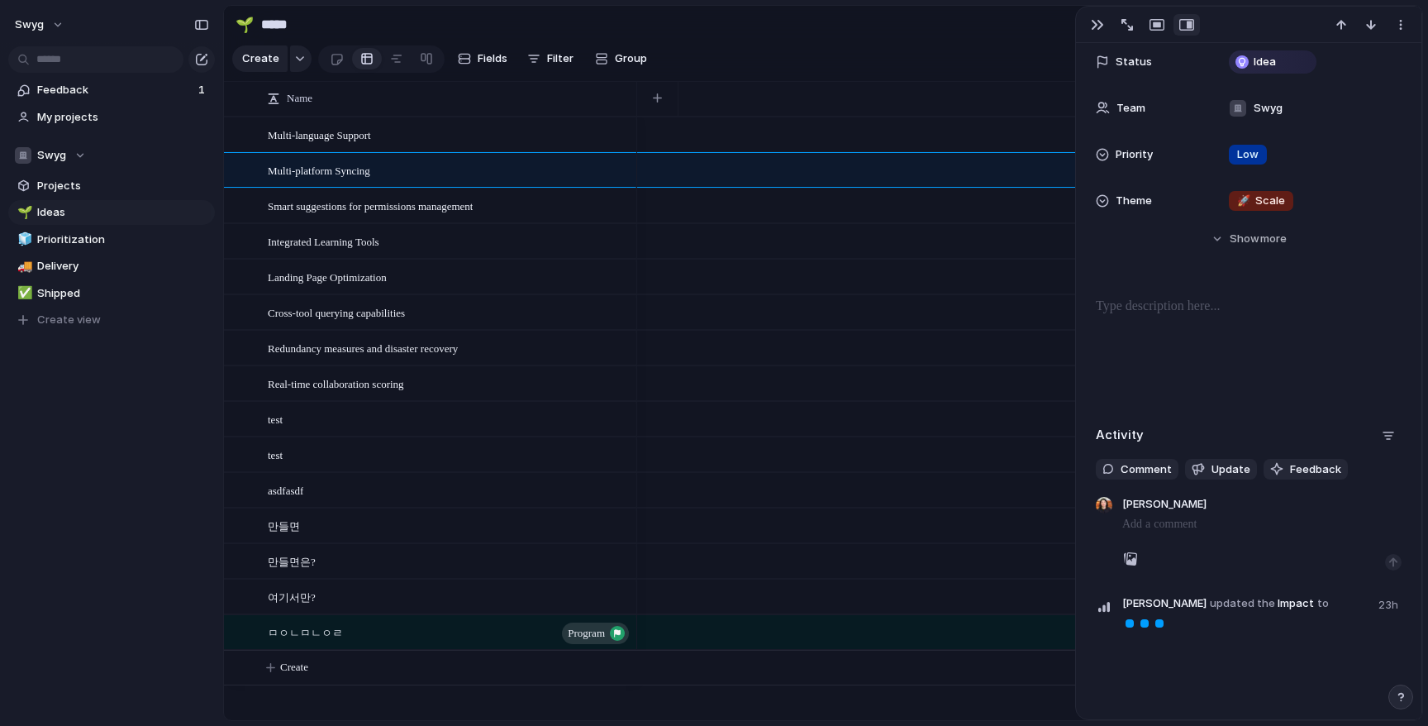 This screenshot has height=726, width=1428. Describe the element at coordinates (631, 59) in the screenshot. I see `span: Group` at that location.